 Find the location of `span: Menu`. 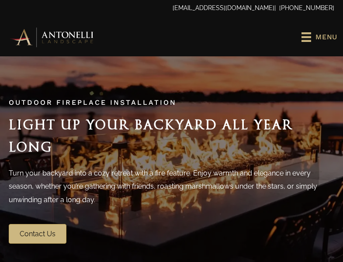

span: Menu is located at coordinates (326, 37).